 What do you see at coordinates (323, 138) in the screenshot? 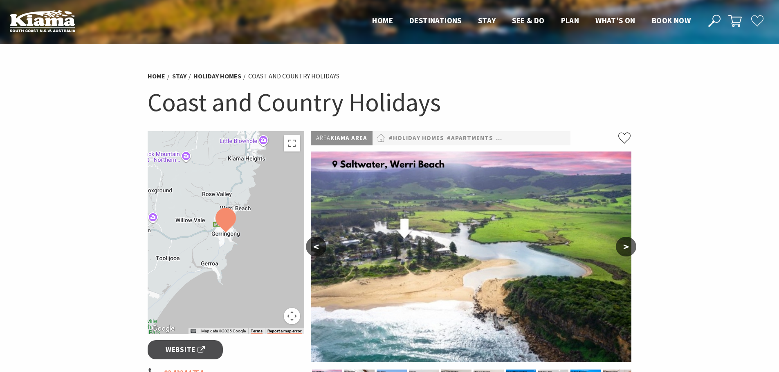
I see `span: Area` at bounding box center [323, 138].